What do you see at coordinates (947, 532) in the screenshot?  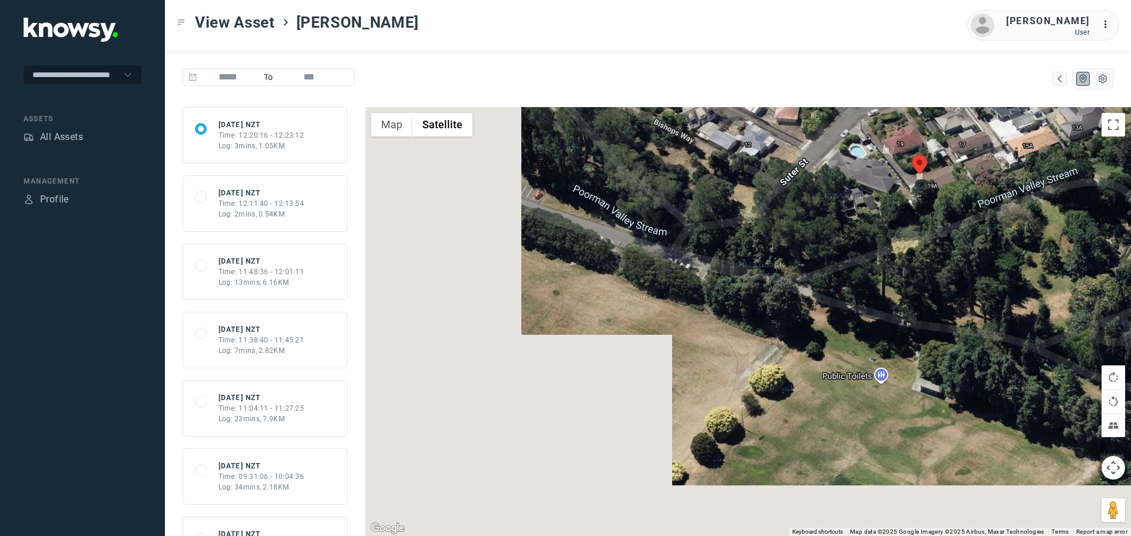 I see `span: Map data ©2025 Google Imagery ©2025 Airbus, Maxar Technologies` at bounding box center [947, 532].